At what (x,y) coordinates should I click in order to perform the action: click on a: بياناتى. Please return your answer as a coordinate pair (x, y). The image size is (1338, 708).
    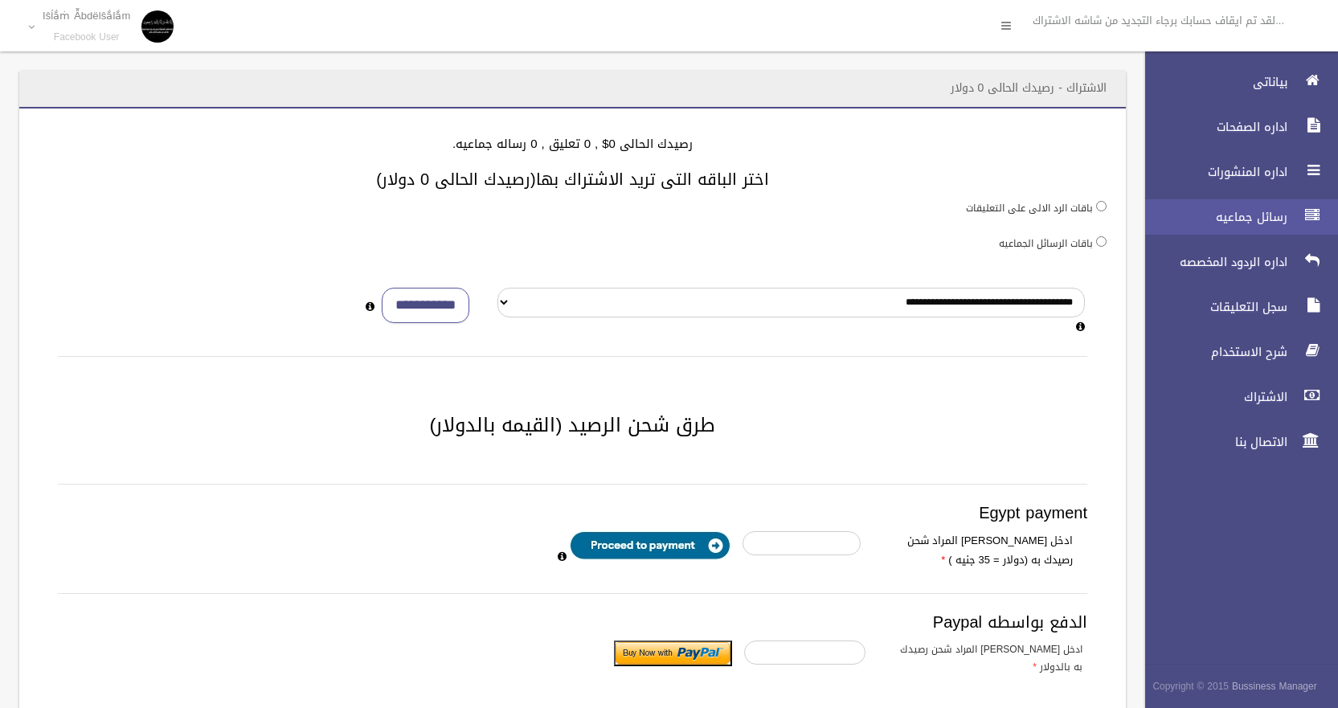
    Looking at the image, I should click on (1234, 82).